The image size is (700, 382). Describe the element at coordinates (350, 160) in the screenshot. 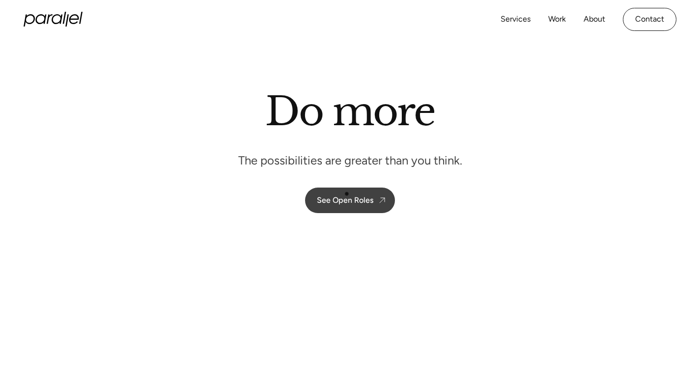

I see `p: The possibilities are greater than you think.` at that location.